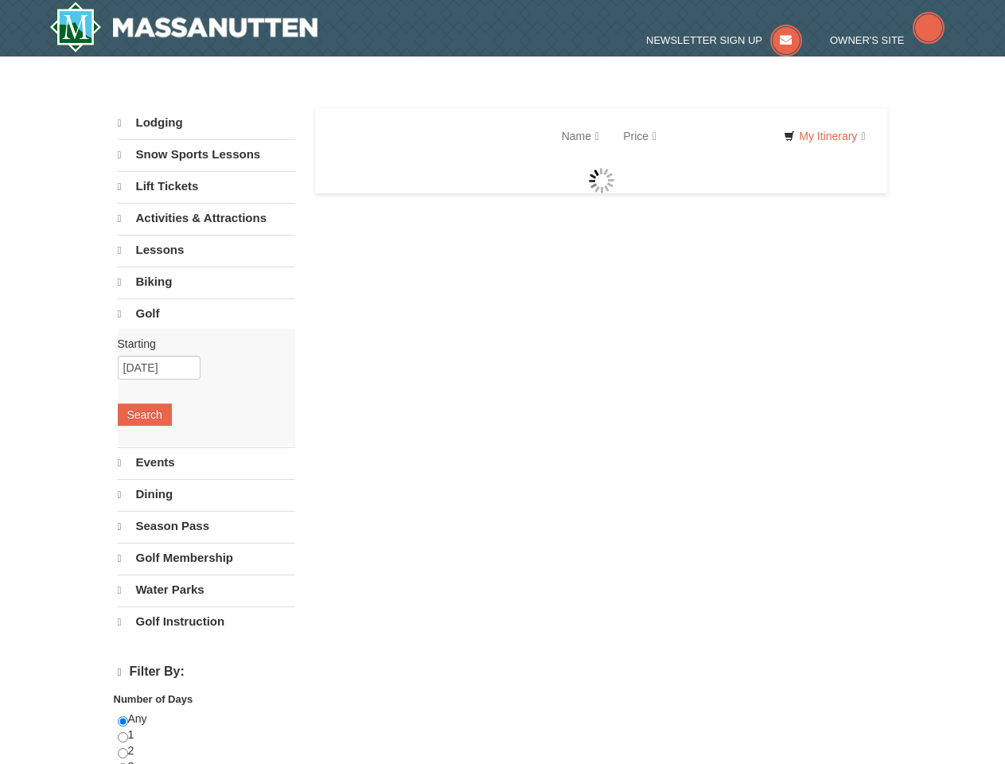  Describe the element at coordinates (602, 181) in the screenshot. I see `img: wait gif` at that location.